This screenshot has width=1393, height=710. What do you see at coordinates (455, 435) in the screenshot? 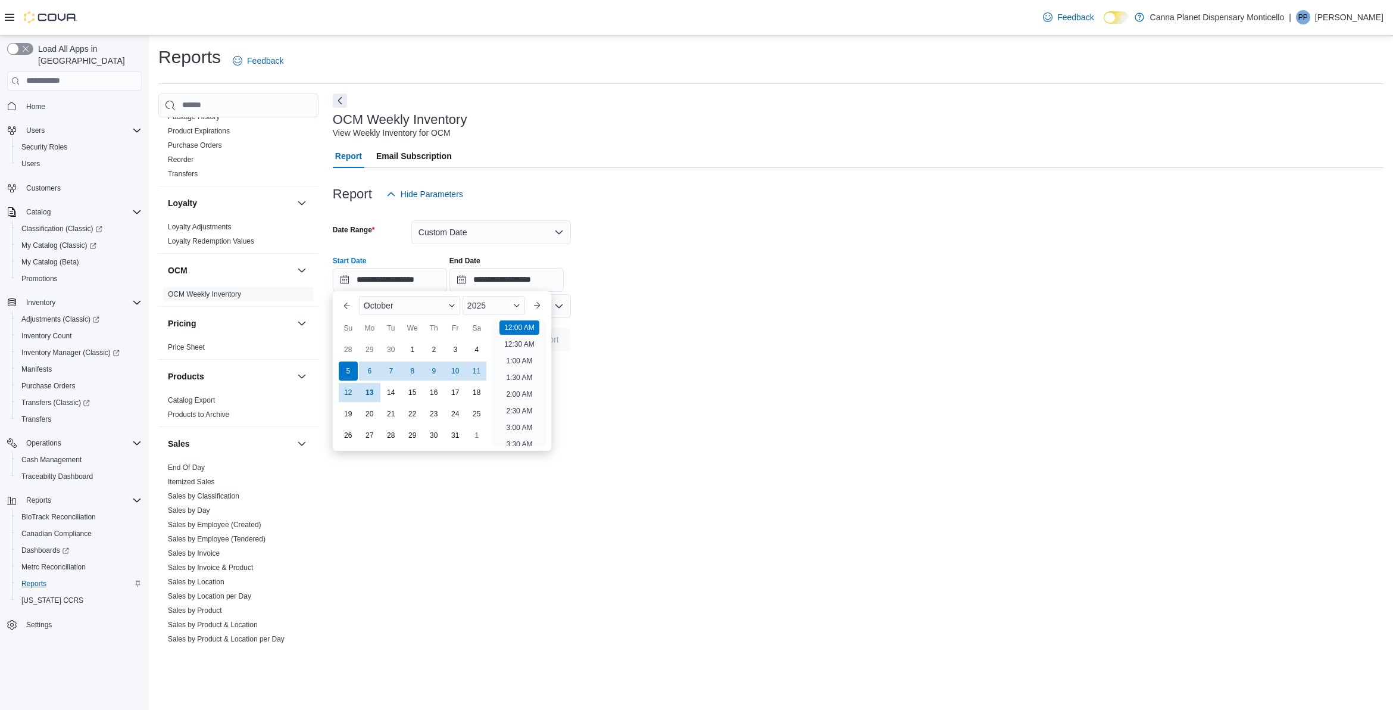
I see `div: day-31` at bounding box center [455, 435].